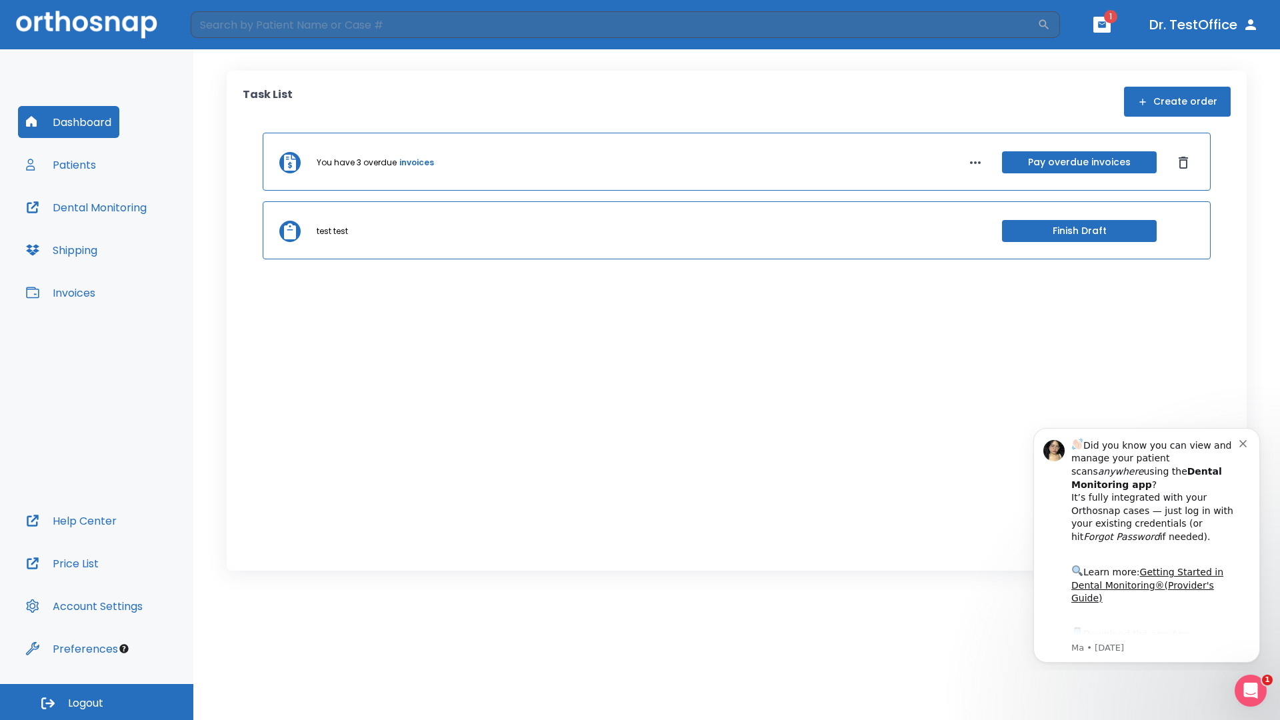  I want to click on a: Invoices, so click(61, 293).